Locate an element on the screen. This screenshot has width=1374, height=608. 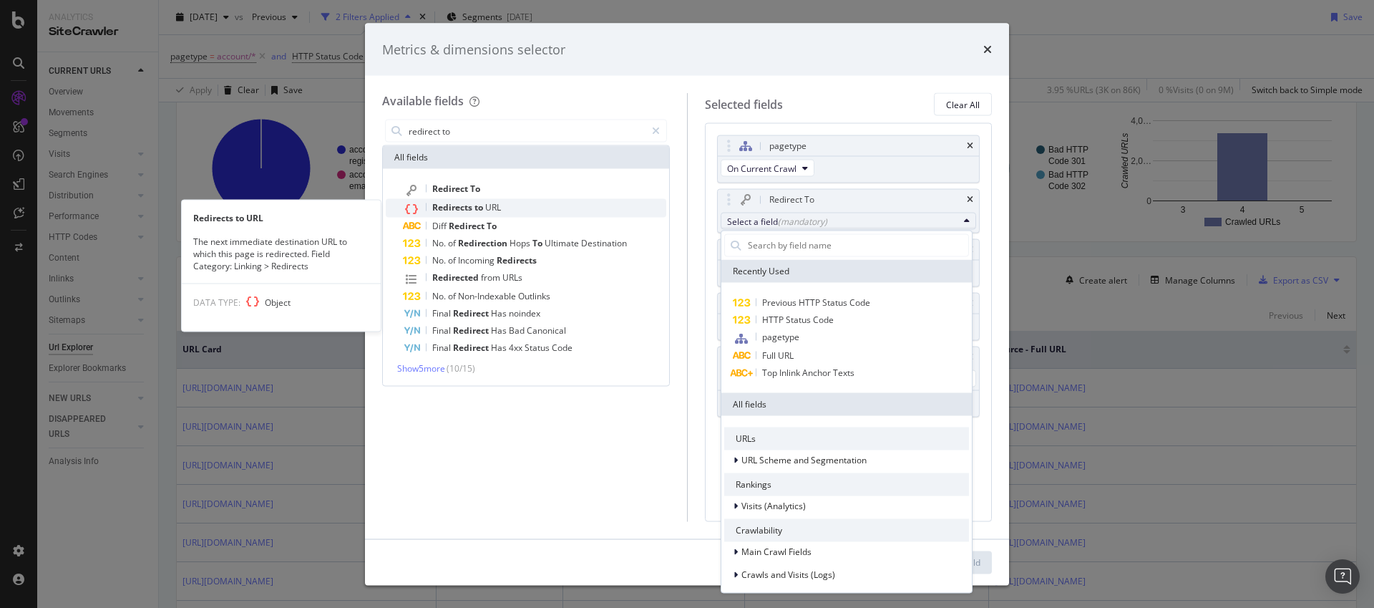
span: Bad is located at coordinates (517, 330).